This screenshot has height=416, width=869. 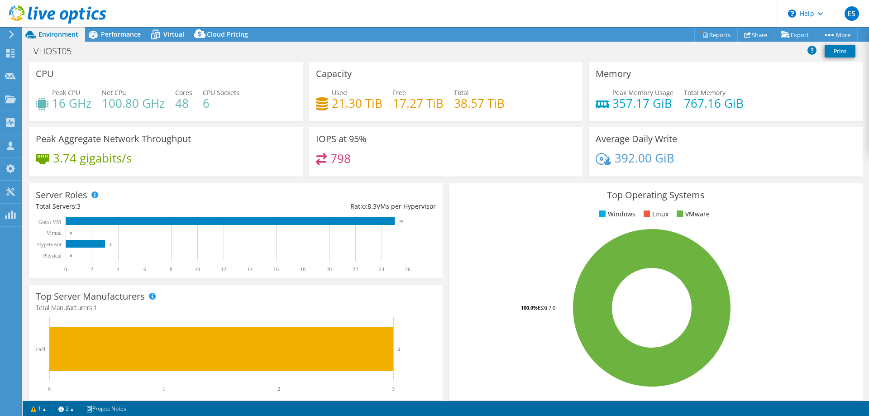 I want to click on div: Total Servers:, so click(x=136, y=207).